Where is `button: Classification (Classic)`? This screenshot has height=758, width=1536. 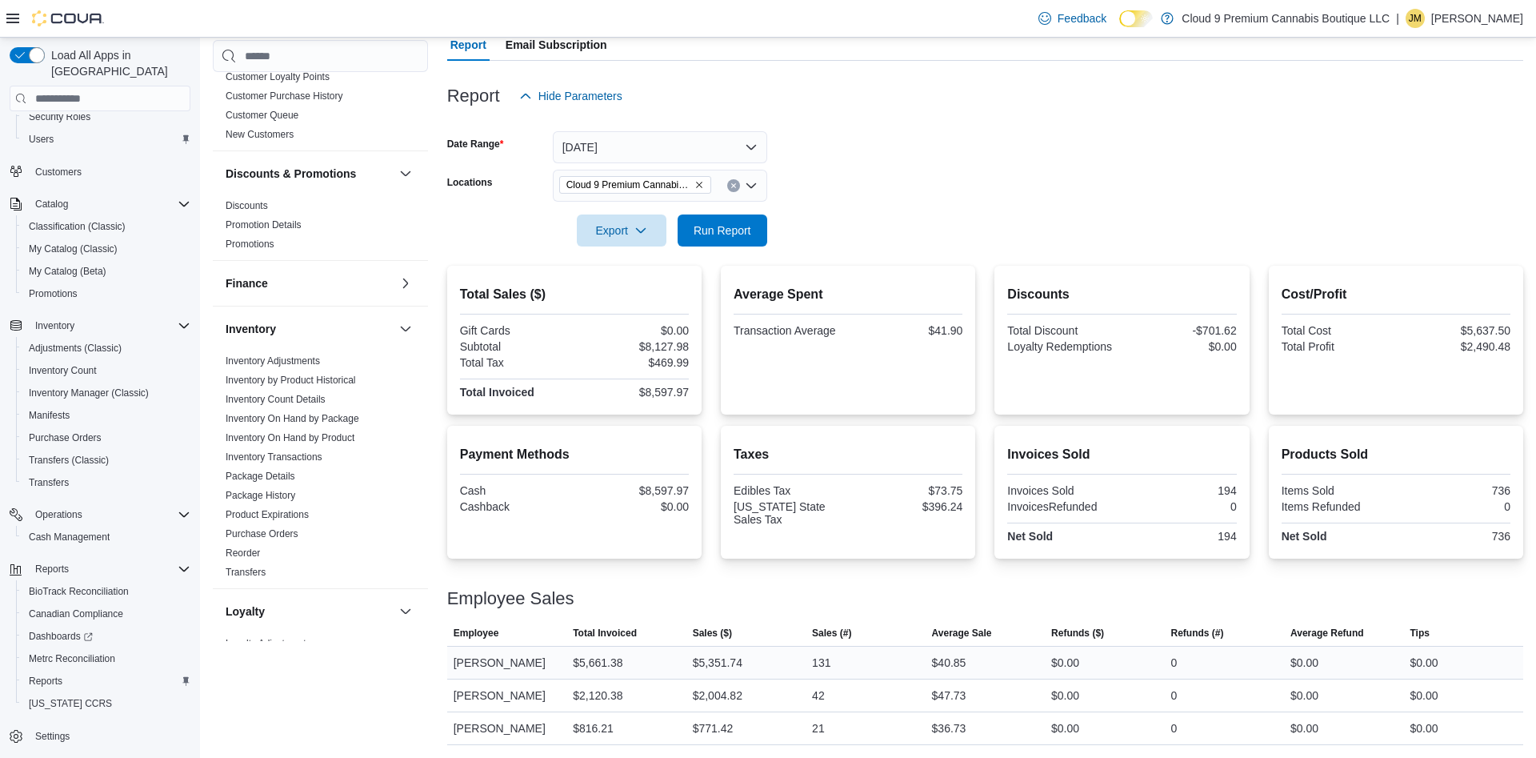 button: Classification (Classic) is located at coordinates (106, 226).